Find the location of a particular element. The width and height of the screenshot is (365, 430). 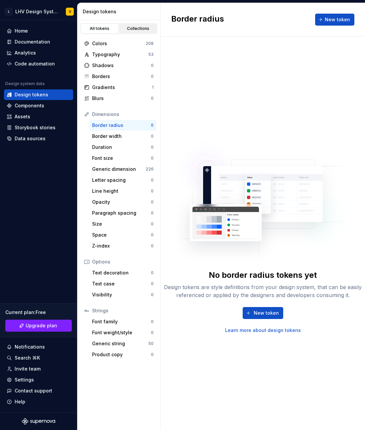

div: L is located at coordinates (9, 12).